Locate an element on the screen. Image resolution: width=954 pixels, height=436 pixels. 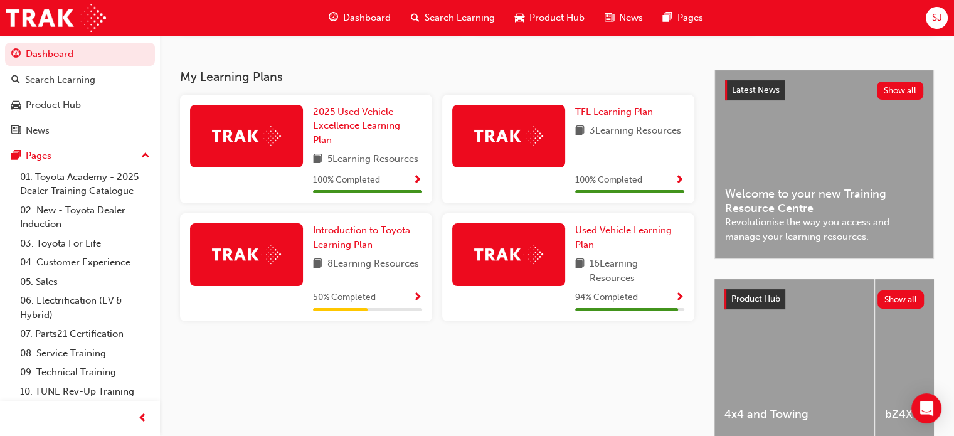
a: Introduction to Toyota Learning Plan is located at coordinates (368, 237).